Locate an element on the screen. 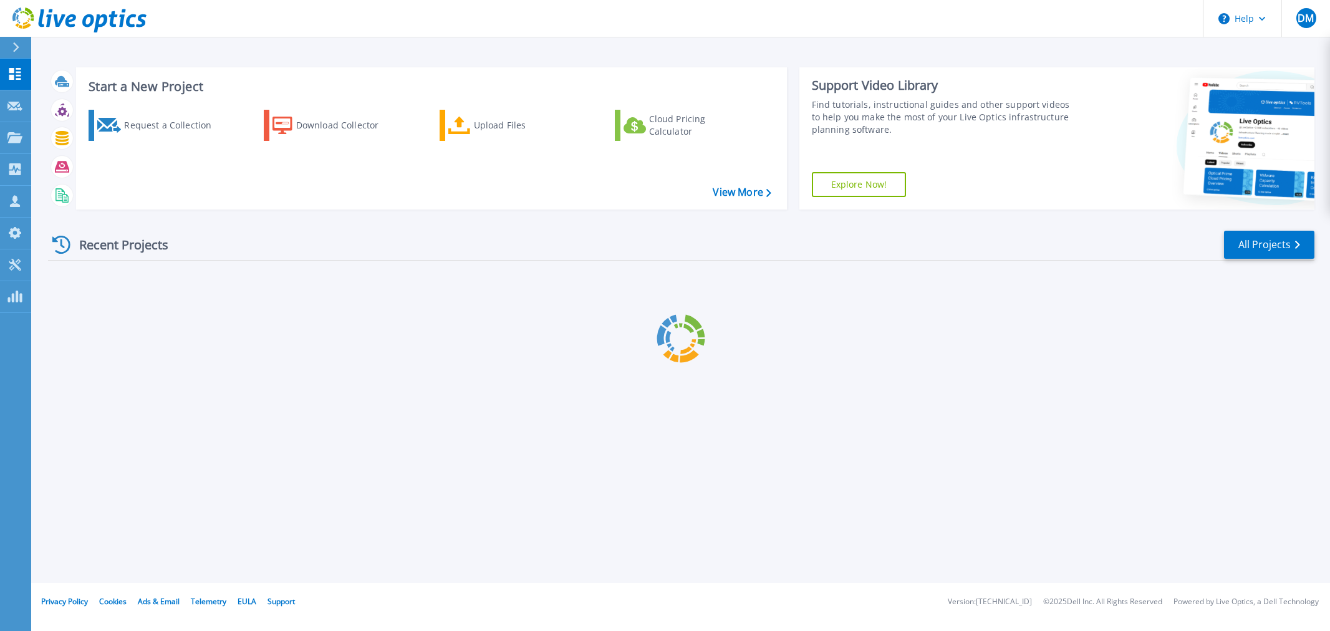 The image size is (1330, 631). a: Explore Now! is located at coordinates (859, 185).